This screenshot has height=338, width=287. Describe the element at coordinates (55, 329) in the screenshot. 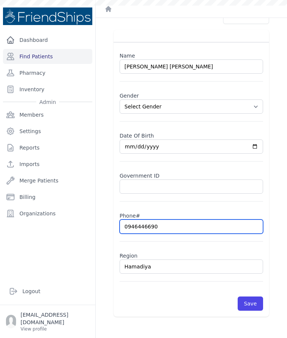

I see `p: View profile` at that location.